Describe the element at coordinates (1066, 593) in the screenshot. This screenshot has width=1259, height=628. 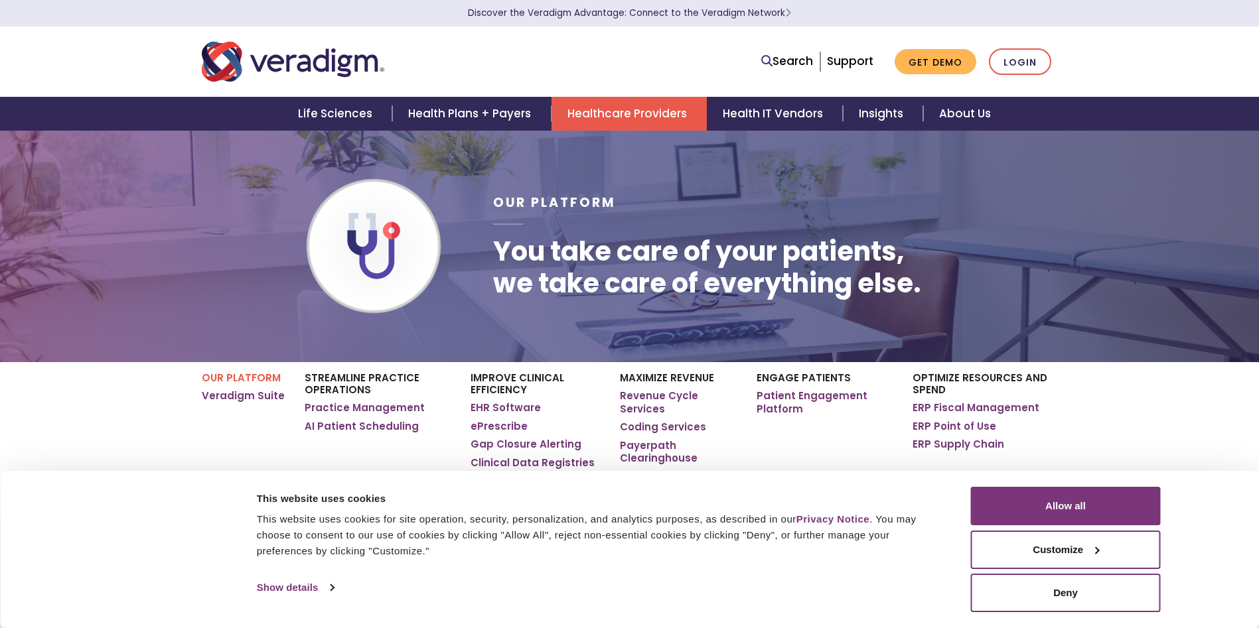
I see `button: Deny` at that location.